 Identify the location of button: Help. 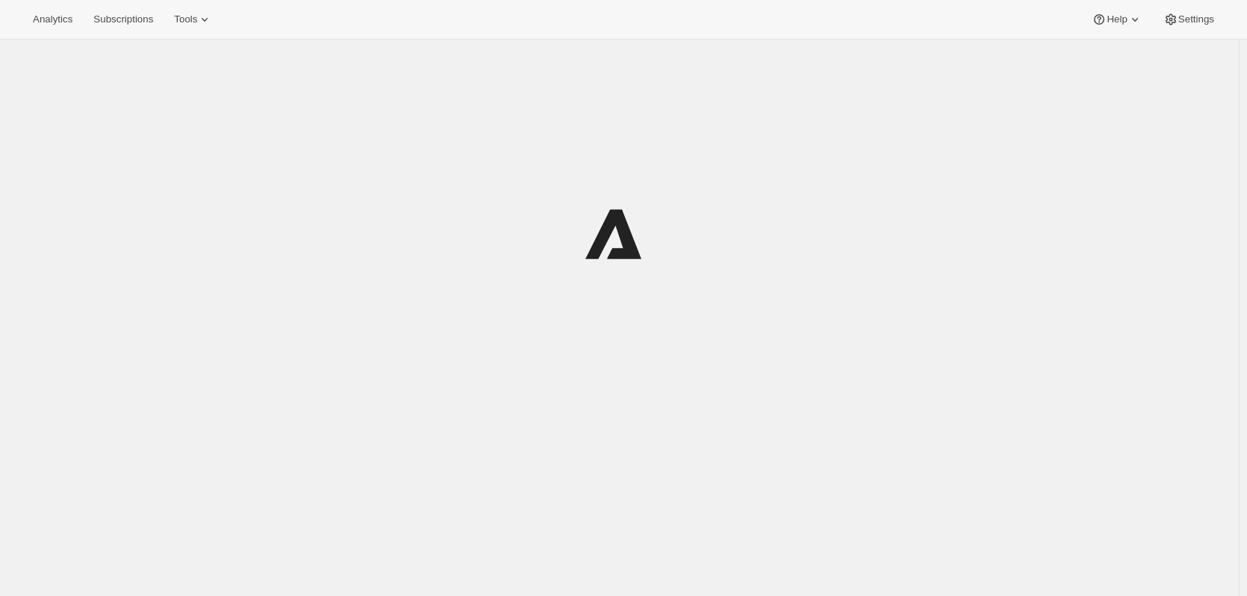
(1116, 19).